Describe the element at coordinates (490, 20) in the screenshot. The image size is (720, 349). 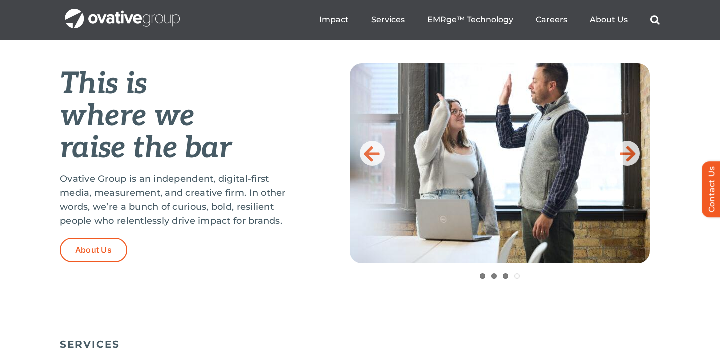
I see `nav: Menu` at that location.